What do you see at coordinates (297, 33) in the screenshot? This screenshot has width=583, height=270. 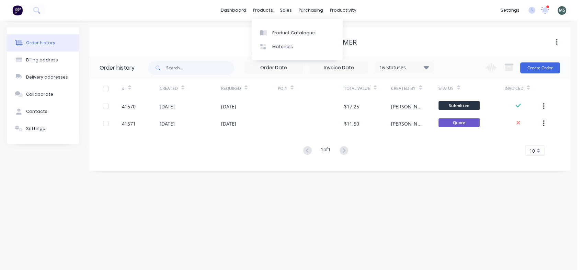 I see `a: Product Catalogue` at bounding box center [297, 33].